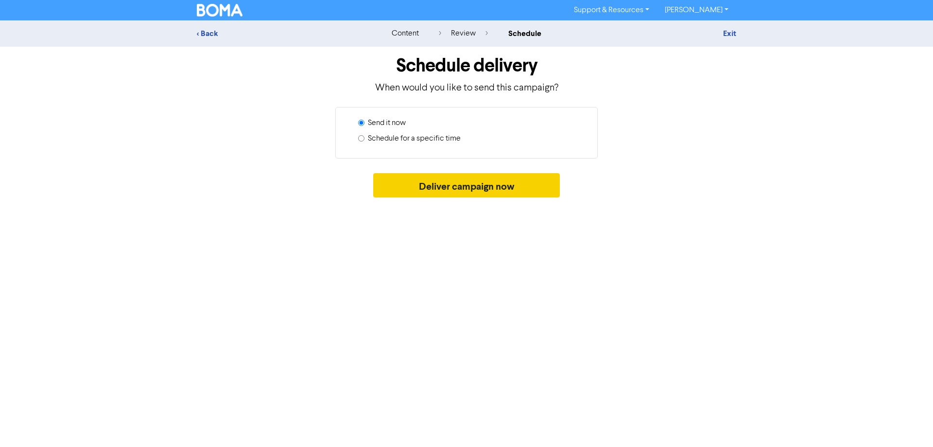 The width and height of the screenshot is (933, 447). I want to click on a: Exit, so click(730, 34).